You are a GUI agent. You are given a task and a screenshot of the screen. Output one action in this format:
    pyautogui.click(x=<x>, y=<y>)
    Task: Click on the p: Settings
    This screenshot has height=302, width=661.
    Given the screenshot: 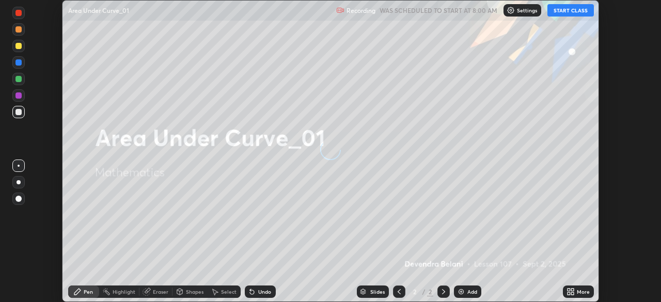 What is the action you would take?
    pyautogui.click(x=527, y=10)
    